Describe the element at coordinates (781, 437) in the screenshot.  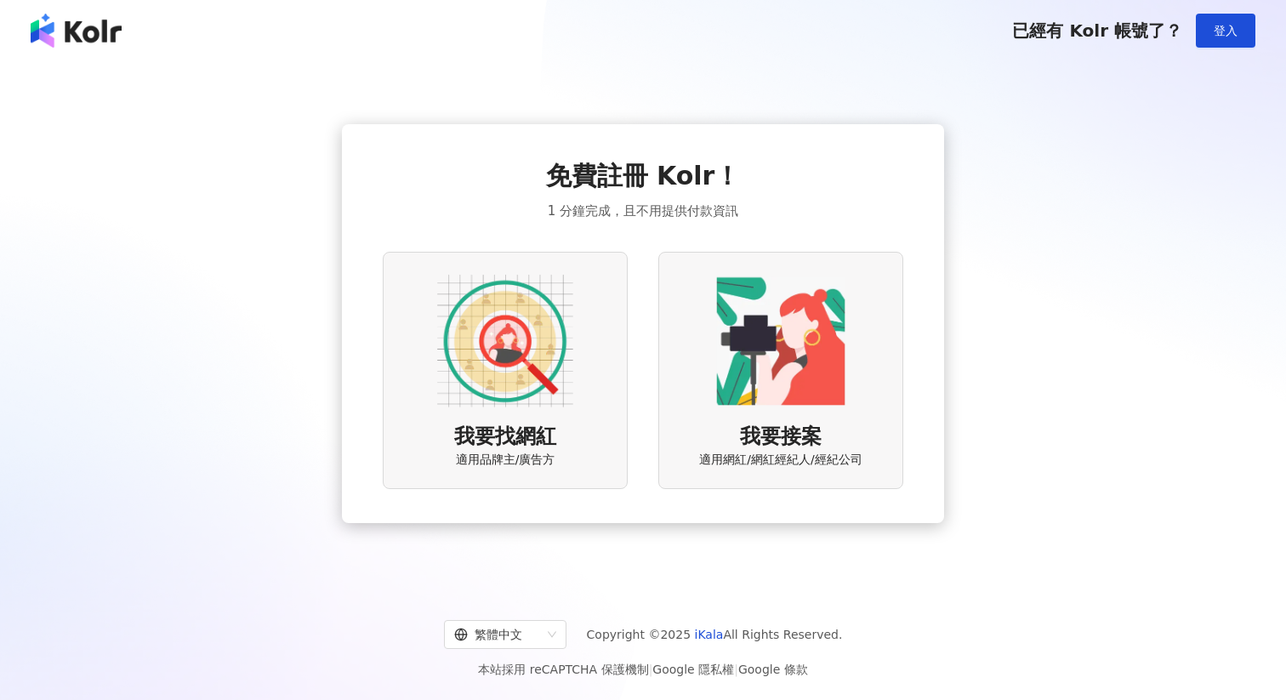
I see `span: 我要接案` at that location.